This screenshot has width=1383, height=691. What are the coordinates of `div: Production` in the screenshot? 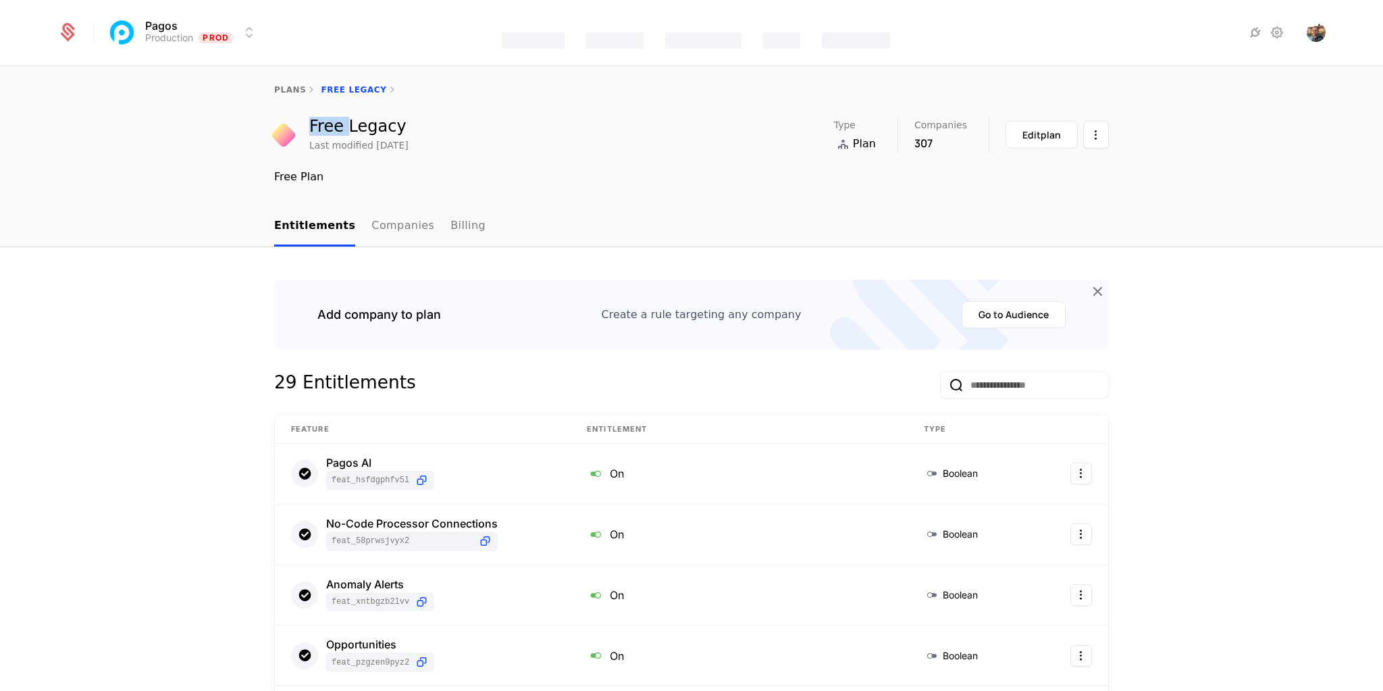 It's located at (169, 38).